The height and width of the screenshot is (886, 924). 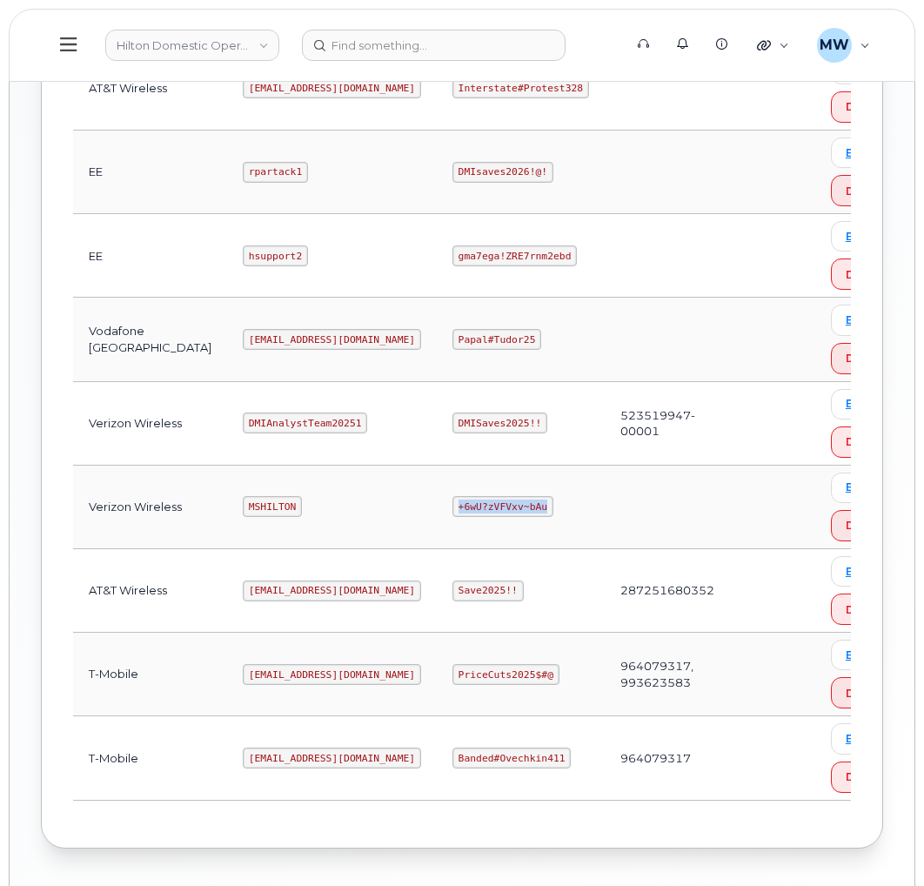 I want to click on code: rpartack1, so click(x=275, y=172).